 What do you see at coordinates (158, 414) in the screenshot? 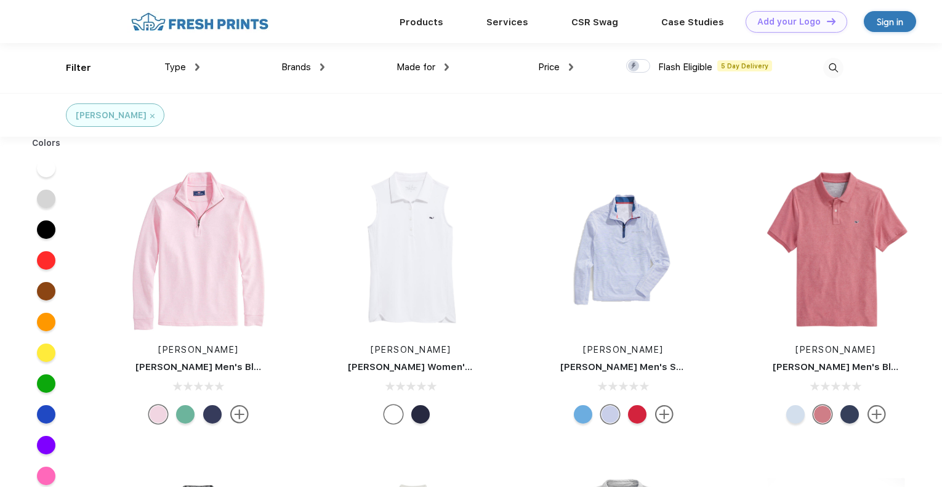
I see `div: Pink Cloud` at bounding box center [158, 414].